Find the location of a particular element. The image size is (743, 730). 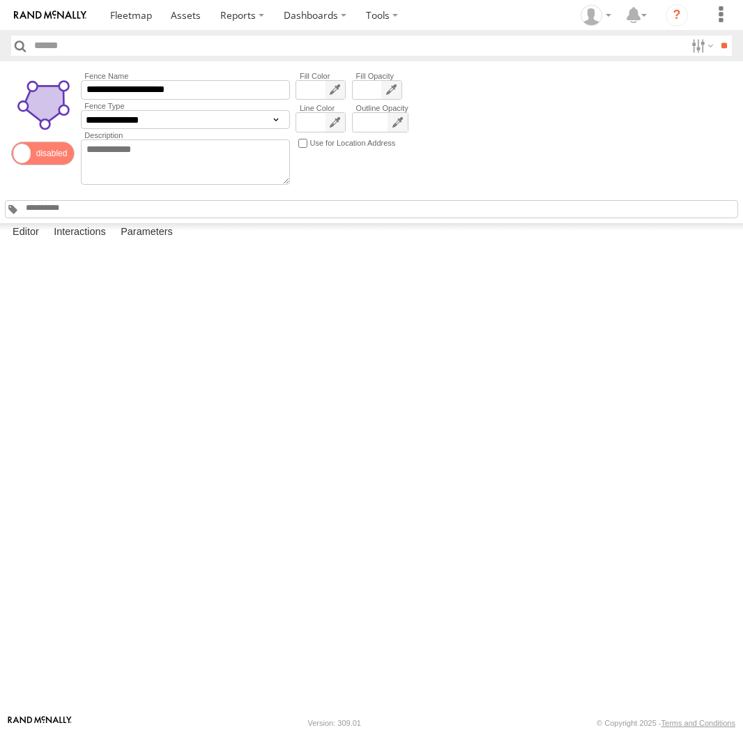

label: Search Filter Options is located at coordinates (700, 45).